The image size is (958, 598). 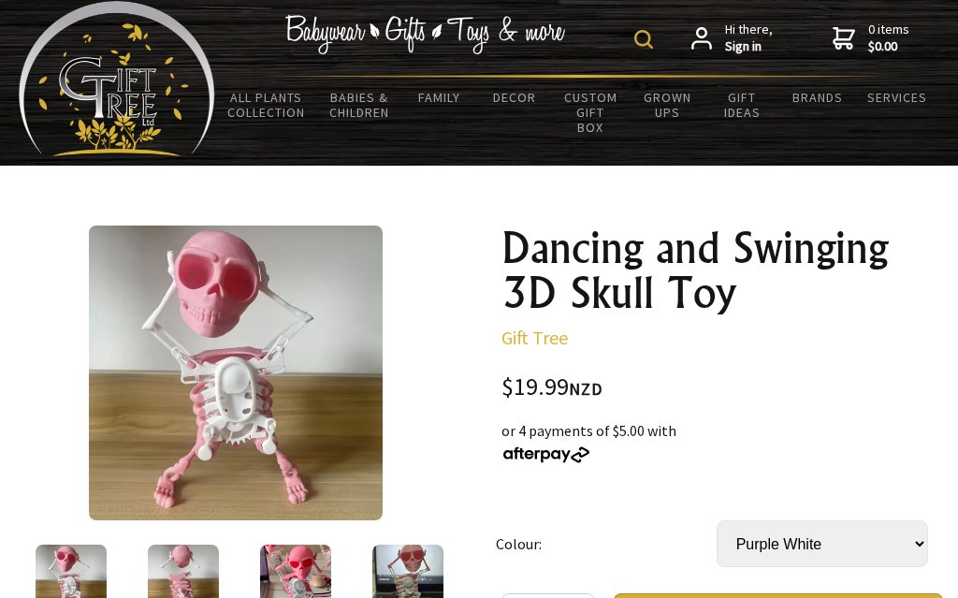 What do you see at coordinates (742, 105) in the screenshot?
I see `a: Gift Ideas` at bounding box center [742, 105].